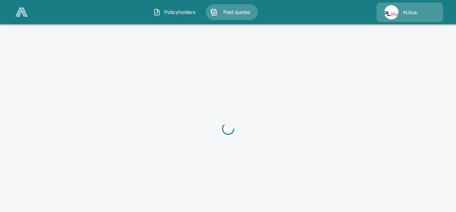 This screenshot has height=212, width=456. Describe the element at coordinates (157, 12) in the screenshot. I see `img: Policyholders Icon` at that location.